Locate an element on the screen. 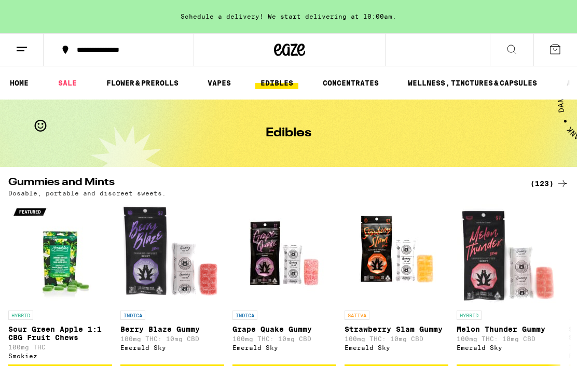 The image size is (577, 366). a: Open page for Grape Quake Gummy from Emerald Sky is located at coordinates (284, 283).